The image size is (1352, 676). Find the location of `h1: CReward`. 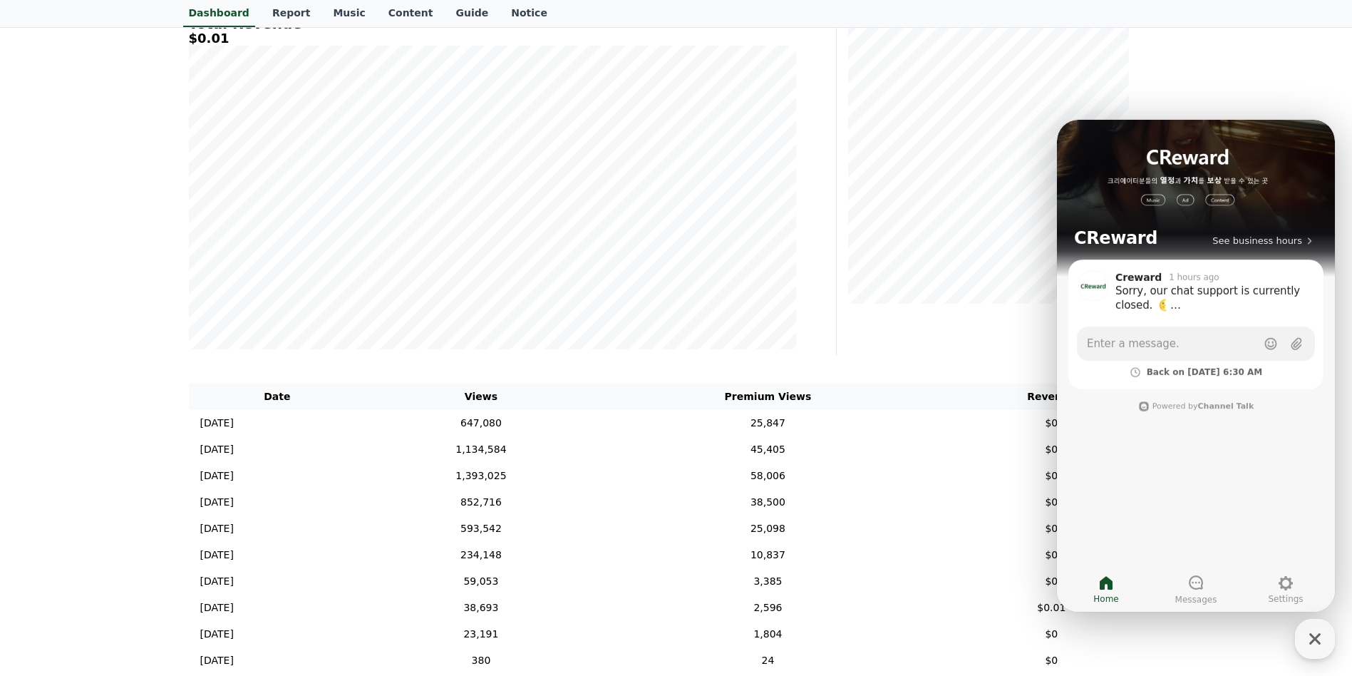

h1: CReward is located at coordinates (58, 118).